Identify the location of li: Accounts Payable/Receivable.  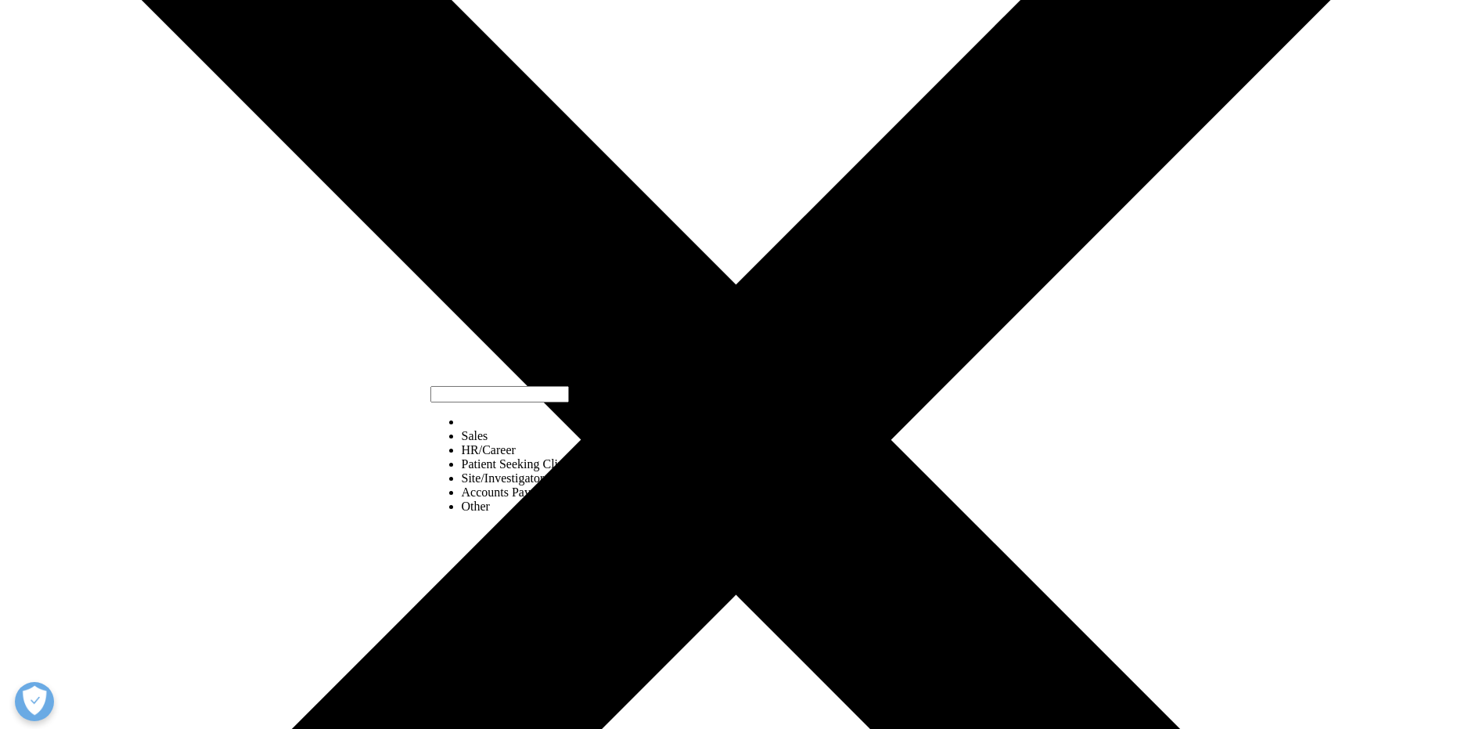
(538, 492).